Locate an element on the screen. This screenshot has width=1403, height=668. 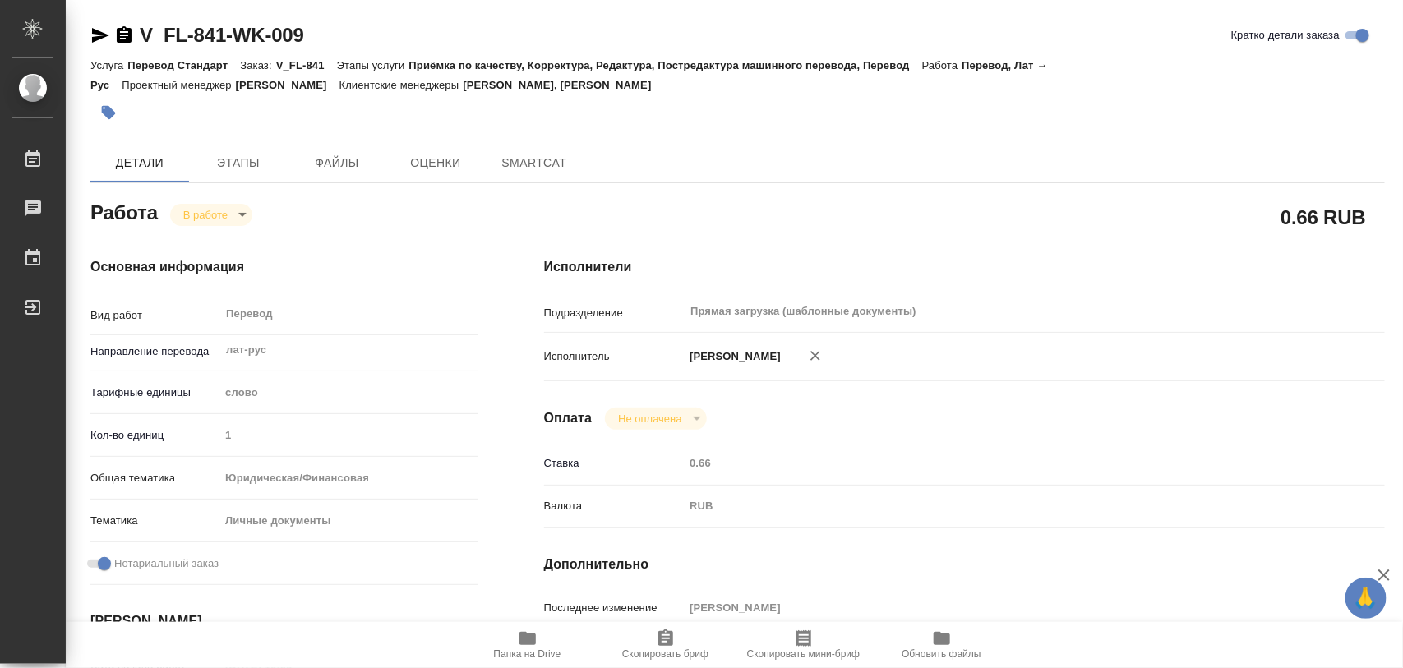
button: Удалить исполнителя is located at coordinates (815, 356).